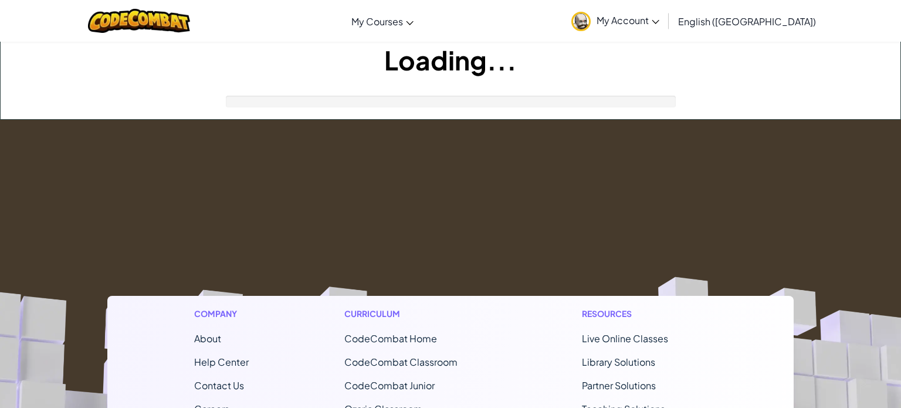 The width and height of the screenshot is (901, 408). What do you see at coordinates (625, 338) in the screenshot?
I see `a: Live Online Classes` at bounding box center [625, 338].